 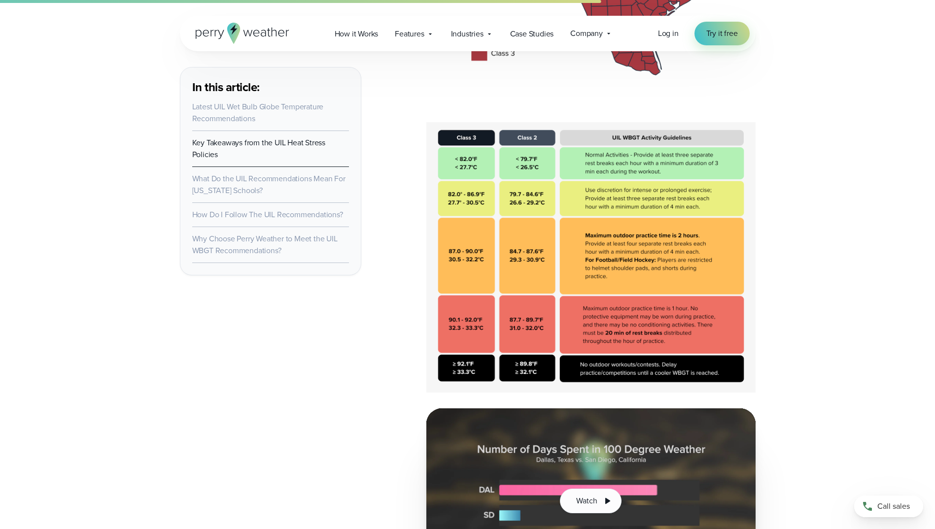 What do you see at coordinates (722, 34) in the screenshot?
I see `span: Try it free` at bounding box center [722, 34].